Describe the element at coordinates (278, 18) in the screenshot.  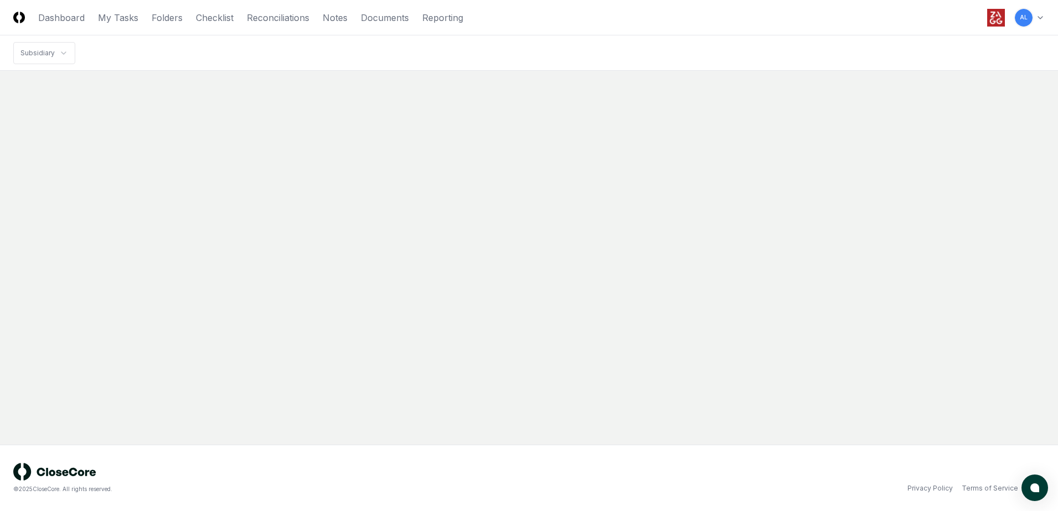
I see `a: Reconciliations` at that location.